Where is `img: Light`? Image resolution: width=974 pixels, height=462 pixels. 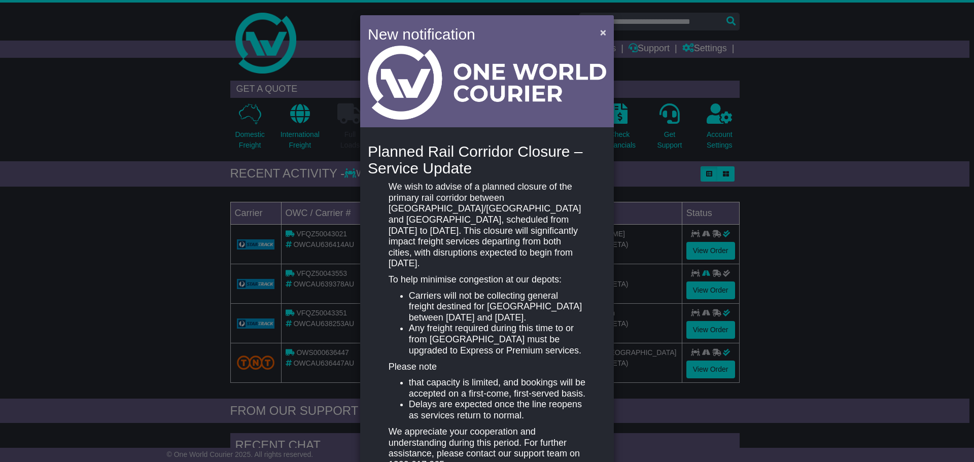 img: Light is located at coordinates (487, 83).